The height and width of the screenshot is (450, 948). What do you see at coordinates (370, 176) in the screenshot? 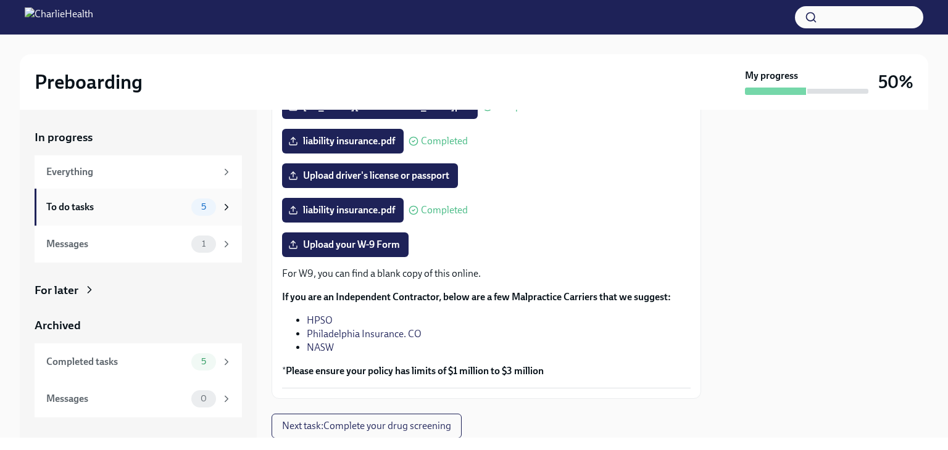
I see `label: Upload driver's license or passport` at bounding box center [370, 176].